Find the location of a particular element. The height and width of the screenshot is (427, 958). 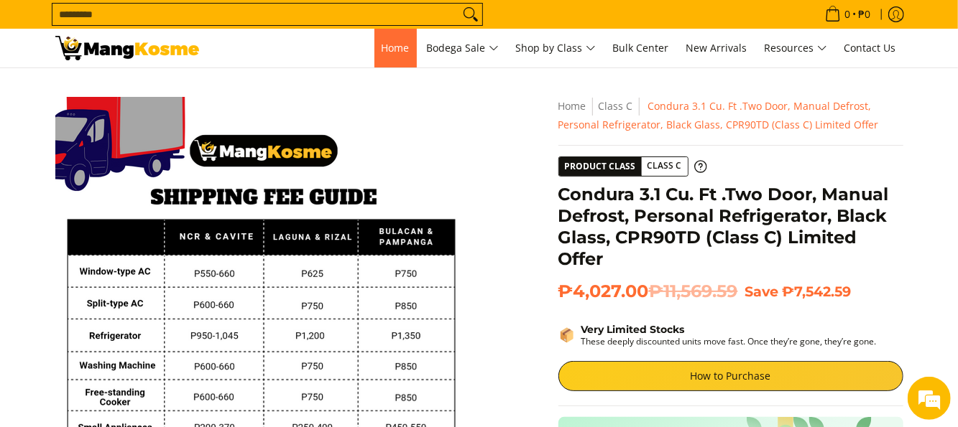

img: UNTIL SUPPLIES LAST: Condura 2-Door Personal (Class C) l Mang Kosme is located at coordinates (127, 48).